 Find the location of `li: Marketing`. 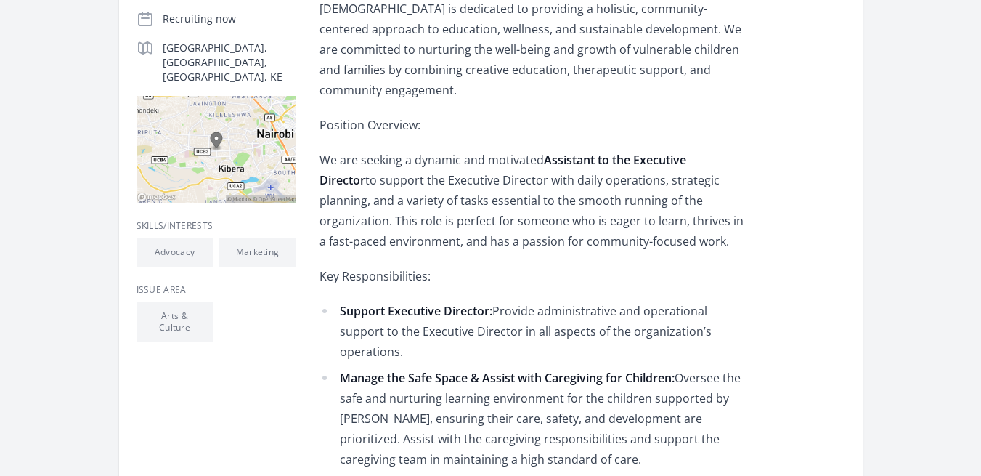

li: Marketing is located at coordinates (258, 252).